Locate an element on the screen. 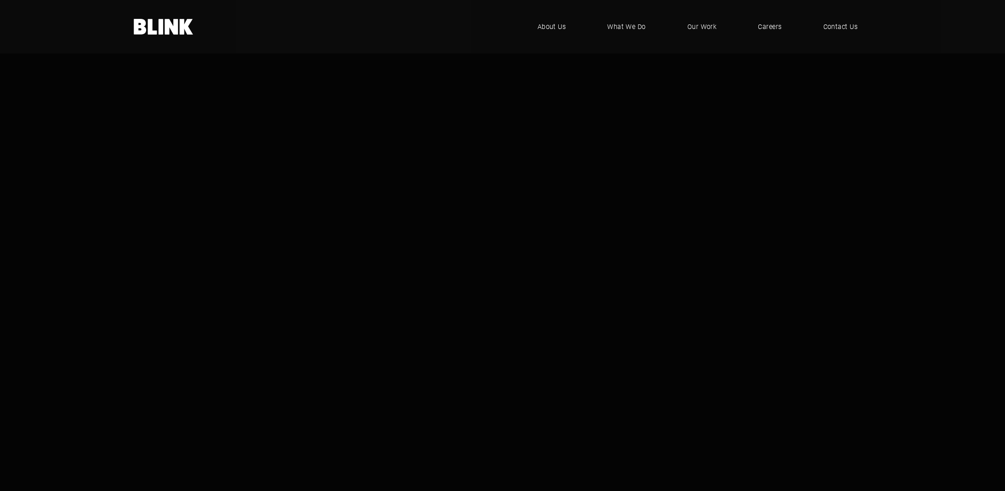  a: About Us is located at coordinates (552, 27).